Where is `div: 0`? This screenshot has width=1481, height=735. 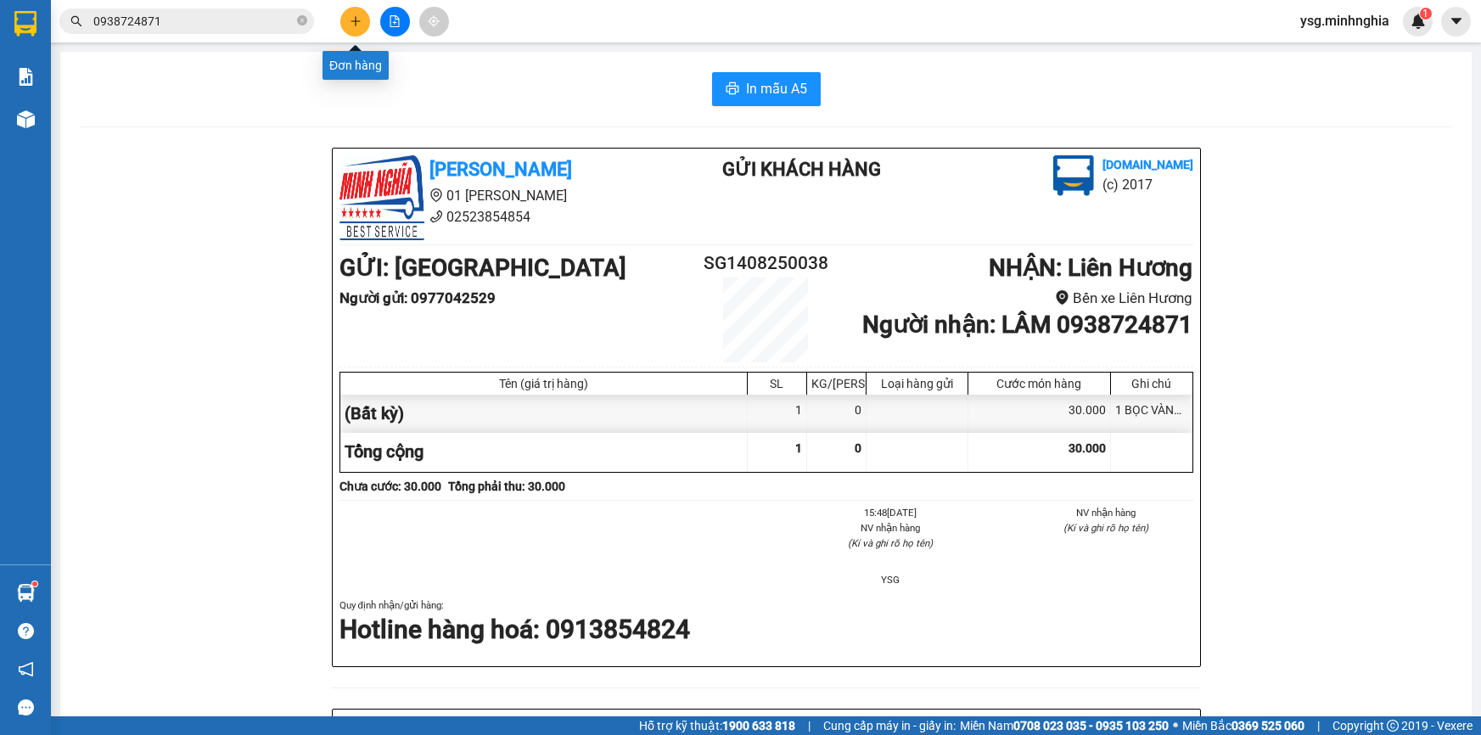 div: 0 is located at coordinates (837, 413).